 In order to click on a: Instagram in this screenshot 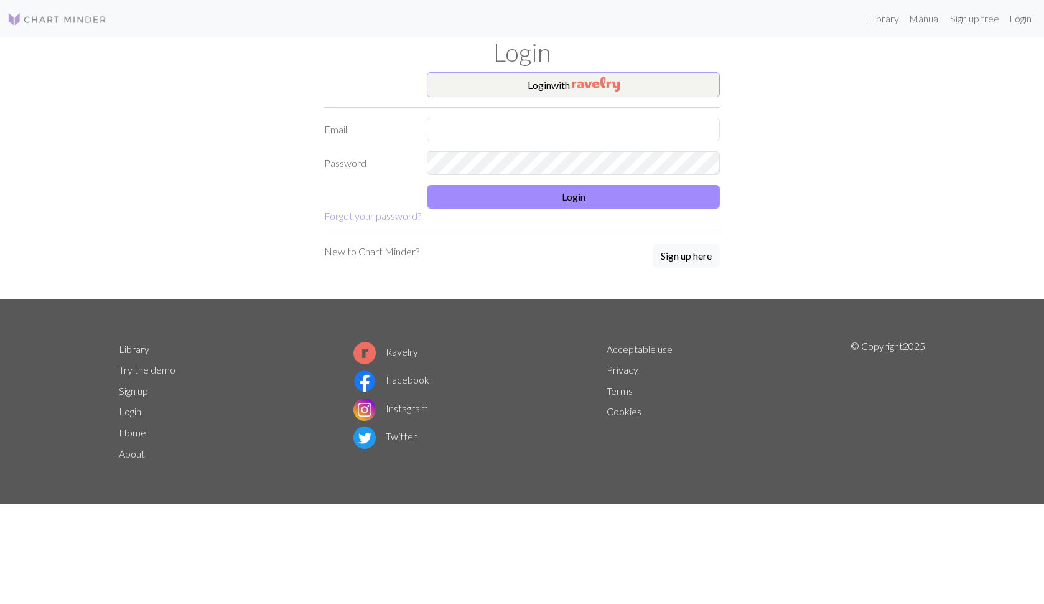, I will do `click(391, 408)`.